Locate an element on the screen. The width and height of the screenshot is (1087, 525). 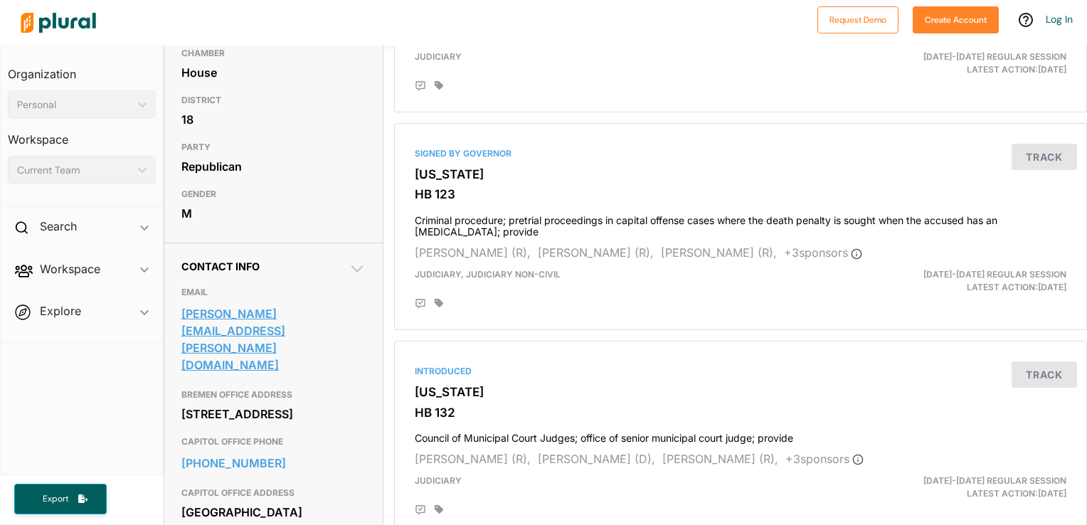
div: 18 is located at coordinates (274, 119).